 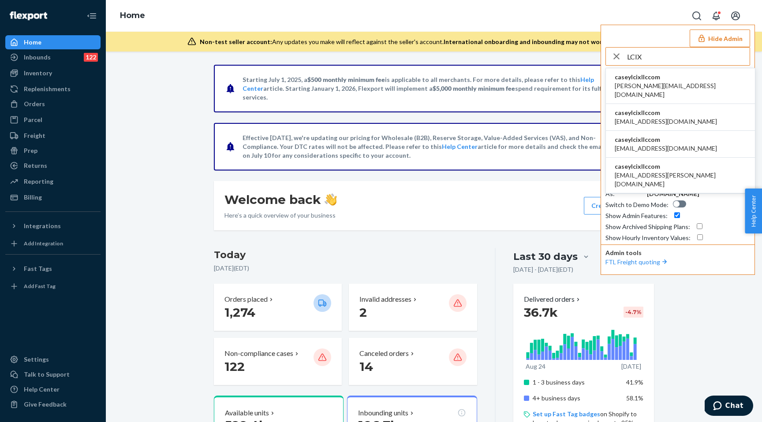 I want to click on p: Canceled orders, so click(x=384, y=354).